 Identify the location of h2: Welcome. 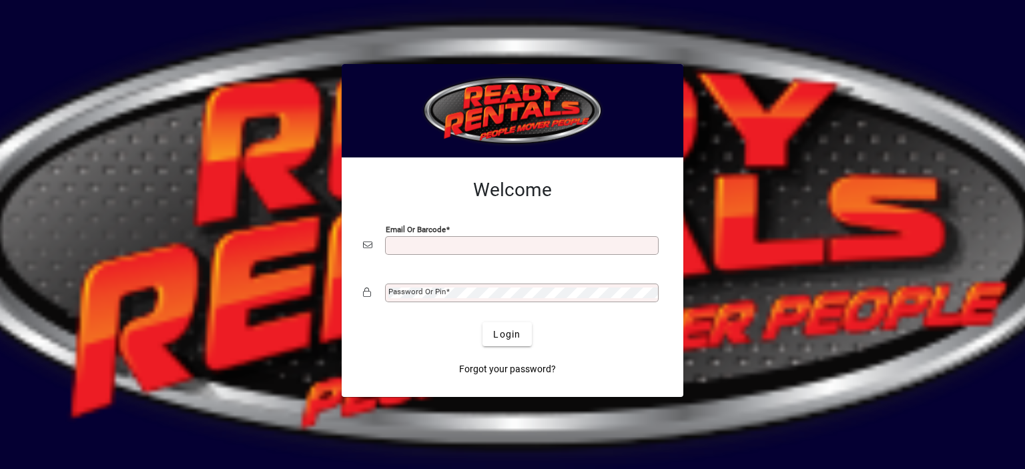
(512, 190).